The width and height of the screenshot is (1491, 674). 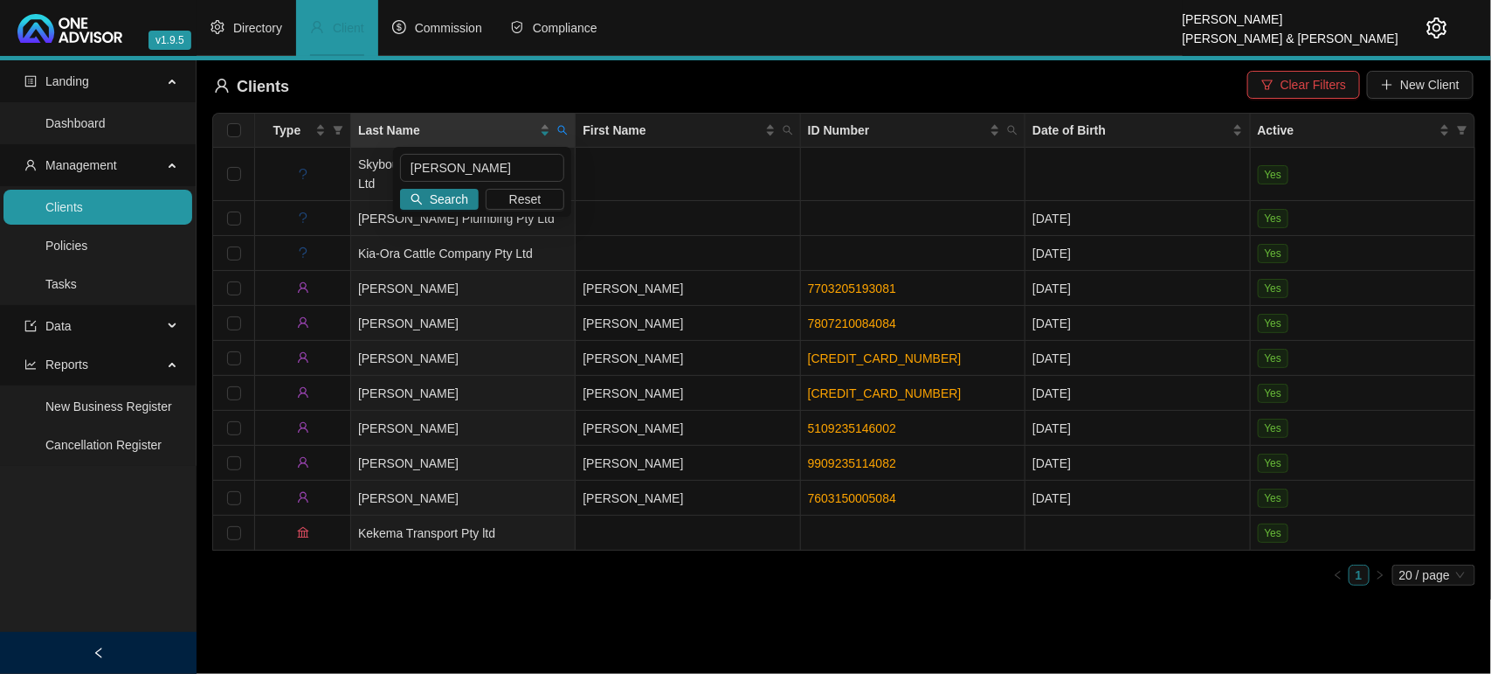 What do you see at coordinates (852, 323) in the screenshot?
I see `a: 7807210084084` at bounding box center [852, 323].